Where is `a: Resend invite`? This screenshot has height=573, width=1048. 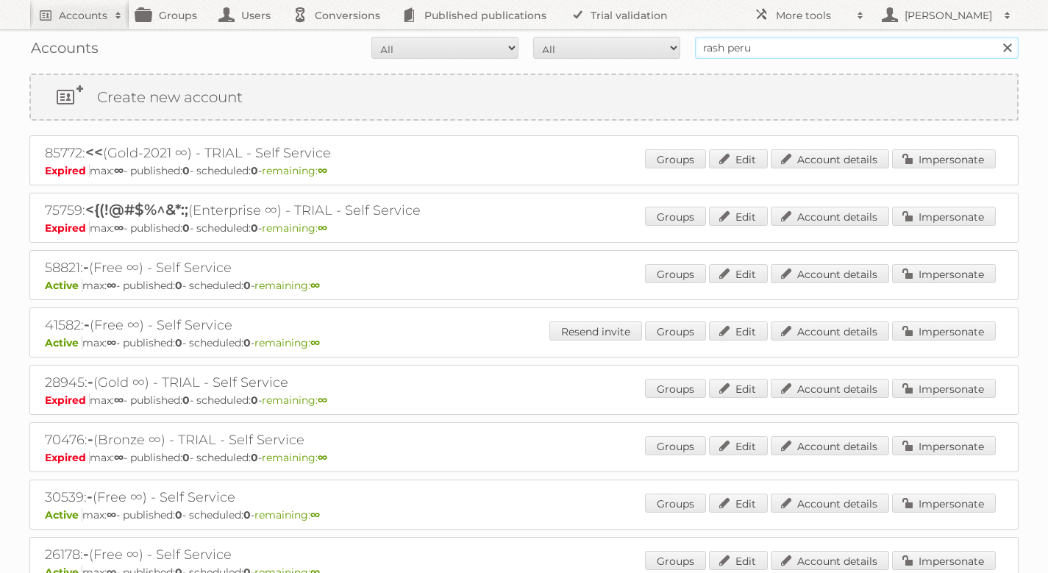 a: Resend invite is located at coordinates (596, 331).